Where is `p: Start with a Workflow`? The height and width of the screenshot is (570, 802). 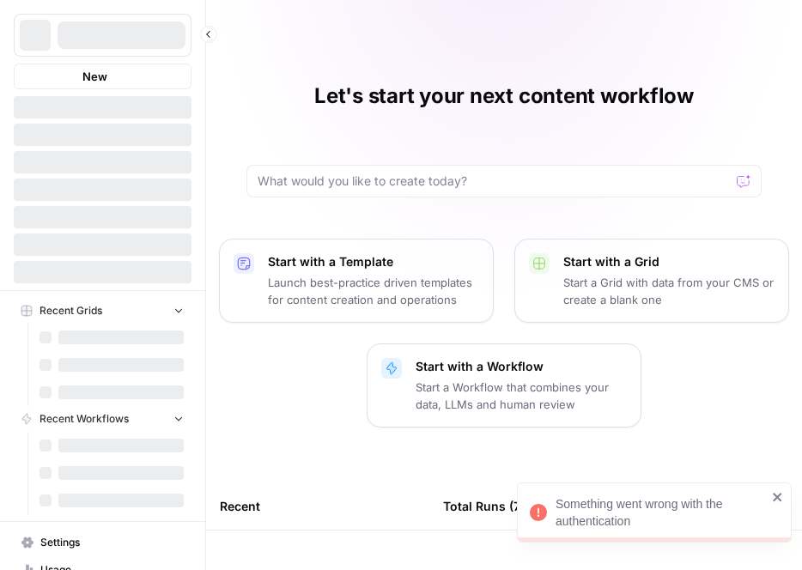
p: Start with a Workflow is located at coordinates (521, 367).